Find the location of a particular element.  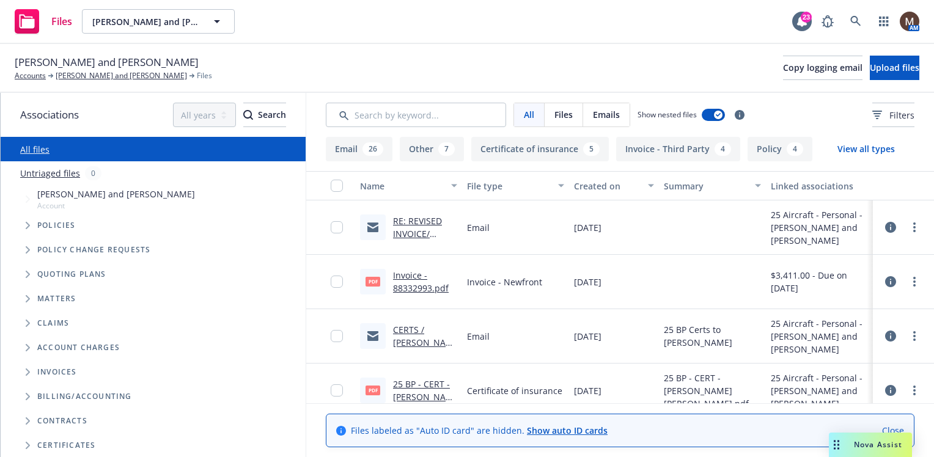

span: All is located at coordinates (529, 114).